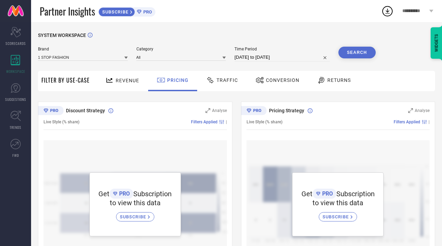  Describe the element at coordinates (127, 11) in the screenshot. I see `a: SUBSCRIBEPRO` at that location.